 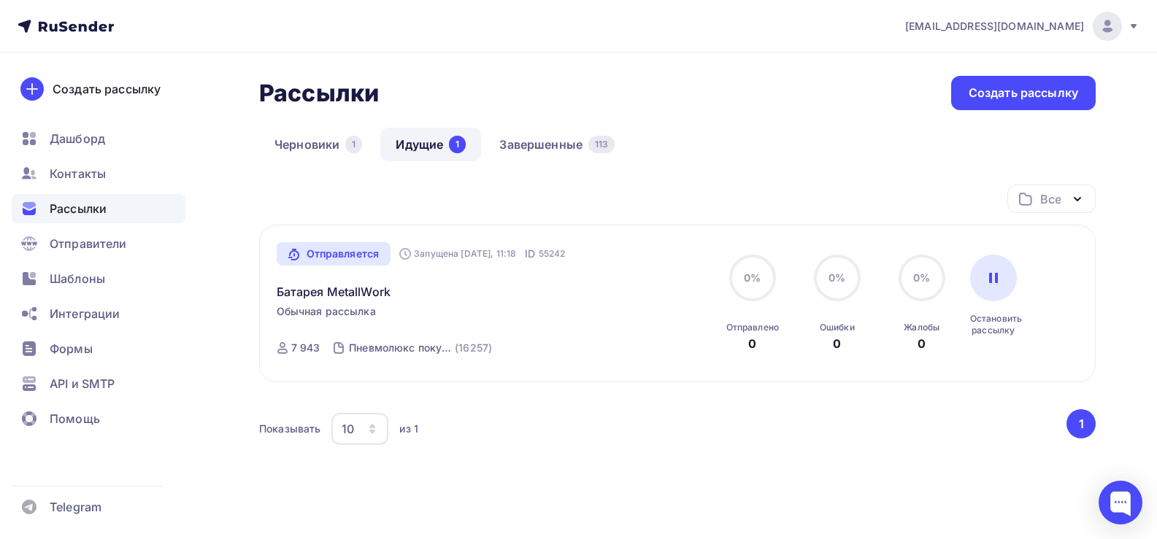 What do you see at coordinates (71, 349) in the screenshot?
I see `span: Формы` at bounding box center [71, 349].